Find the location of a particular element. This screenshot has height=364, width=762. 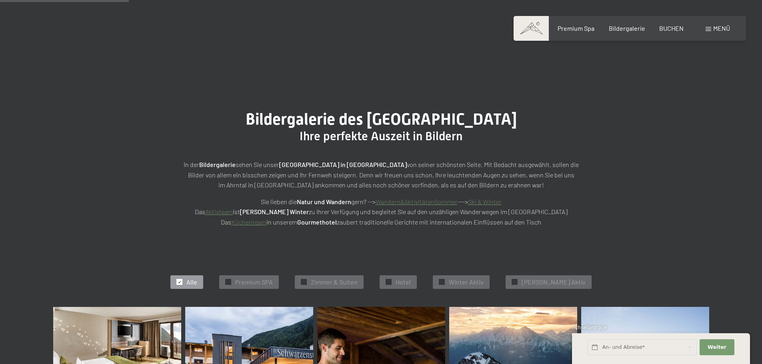

span: Bildergalerie is located at coordinates (627, 28).